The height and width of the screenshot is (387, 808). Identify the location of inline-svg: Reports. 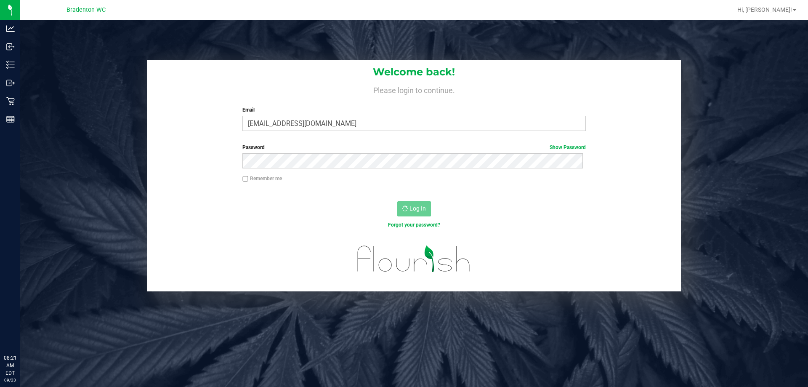
(11, 119).